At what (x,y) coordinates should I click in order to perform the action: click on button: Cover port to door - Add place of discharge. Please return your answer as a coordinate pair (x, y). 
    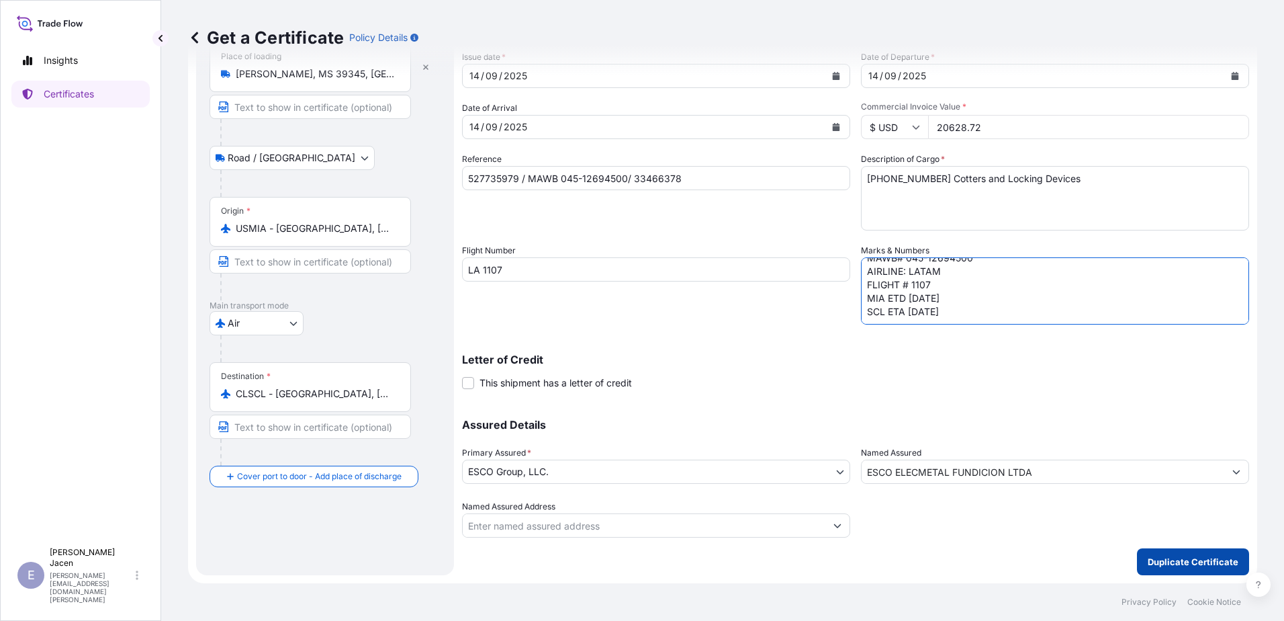
    Looking at the image, I should click on (314, 476).